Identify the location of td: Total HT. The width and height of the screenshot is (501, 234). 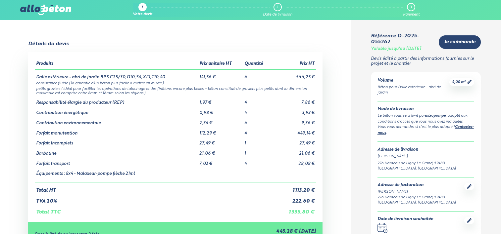
(155, 188).